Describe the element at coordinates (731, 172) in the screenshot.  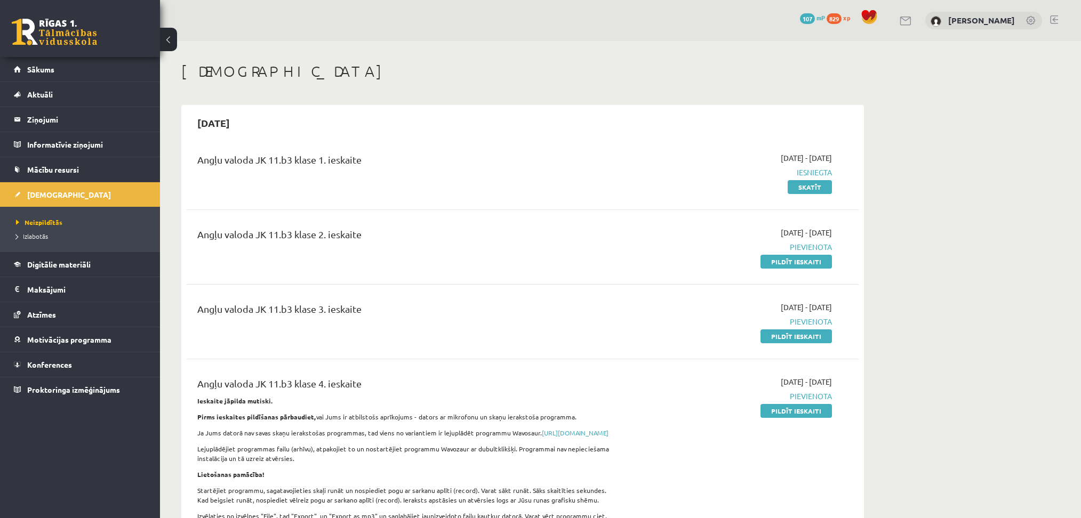
I see `span: Iesniegta` at that location.